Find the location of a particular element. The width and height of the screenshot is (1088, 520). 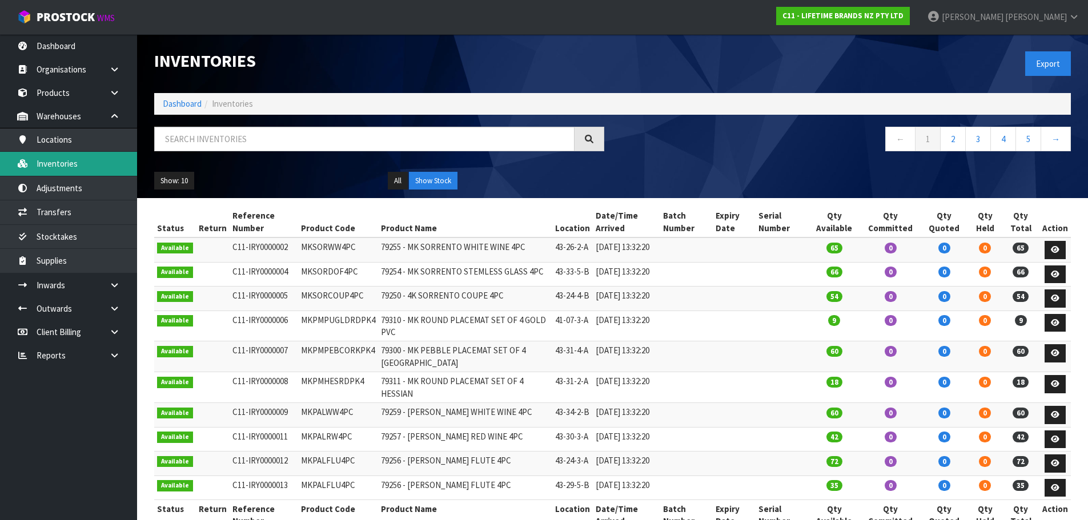

th: Action is located at coordinates (1055, 222).